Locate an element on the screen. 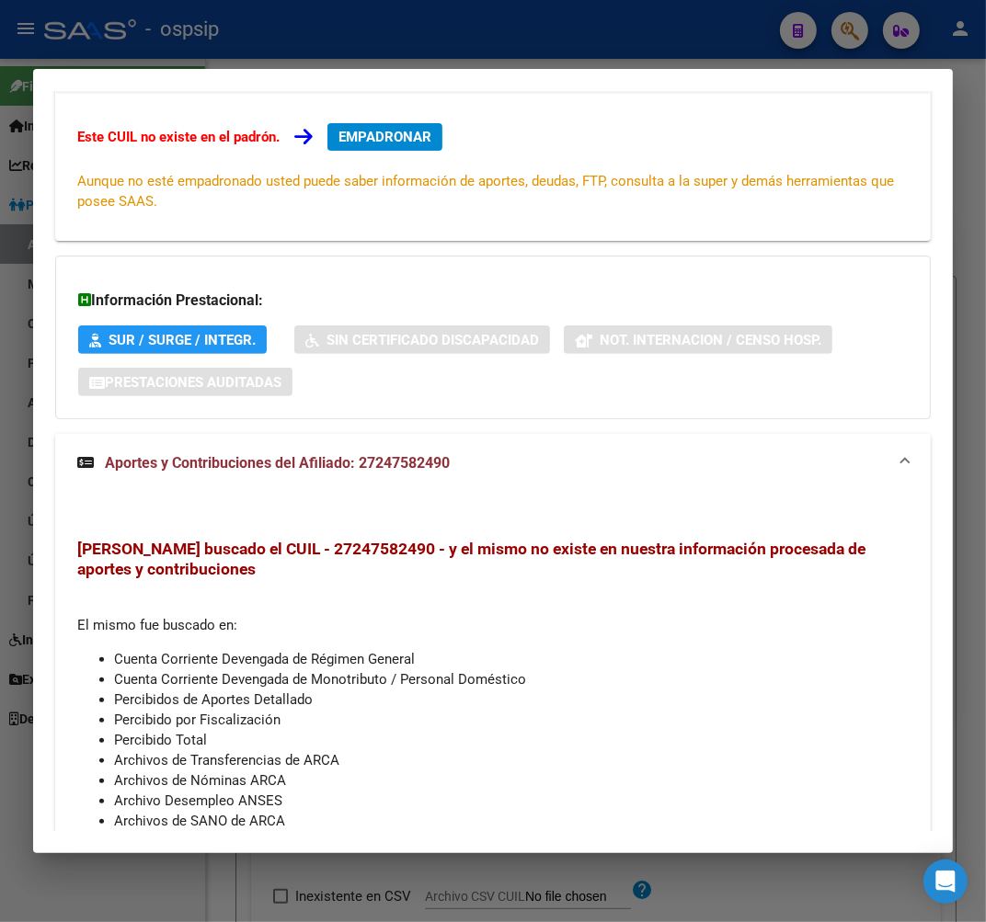 This screenshot has width=986, height=922. button: SUR / SURGE / INTEGR. is located at coordinates (172, 339).